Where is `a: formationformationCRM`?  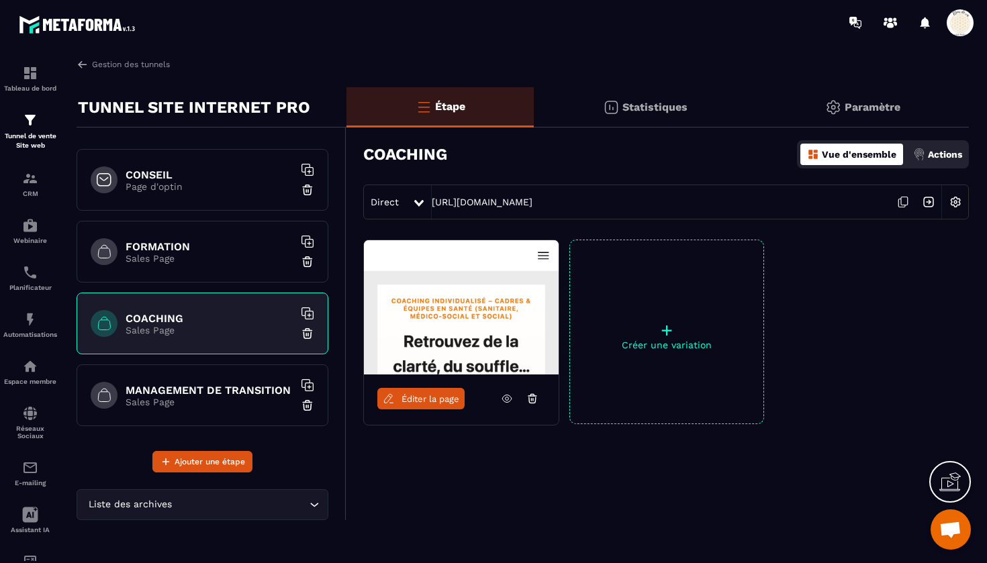
a: formationformationCRM is located at coordinates (30, 184).